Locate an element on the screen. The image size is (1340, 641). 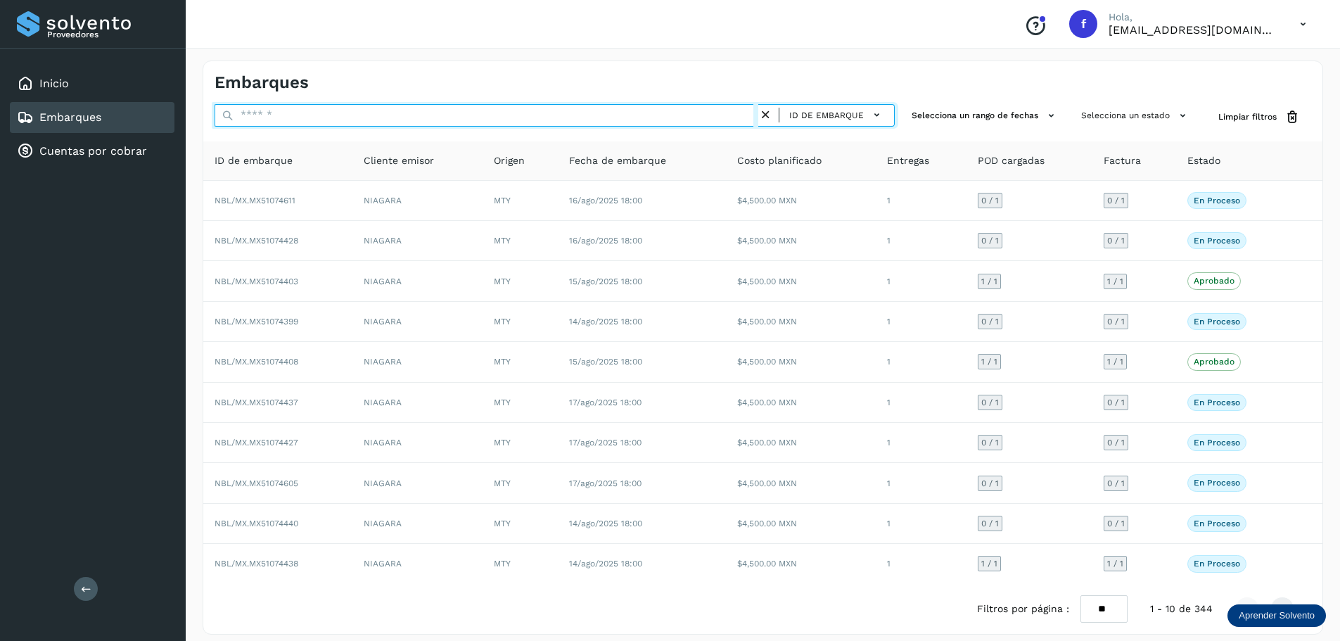
span: NBL/MX.MX51074403 is located at coordinates (256, 281).